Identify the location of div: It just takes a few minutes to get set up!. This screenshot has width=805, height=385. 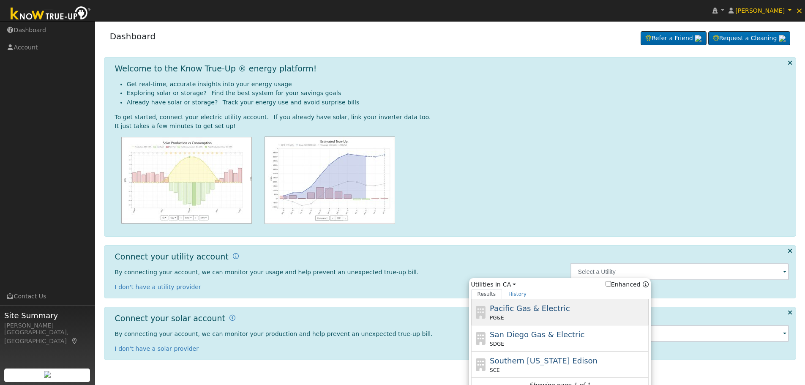
(452, 126).